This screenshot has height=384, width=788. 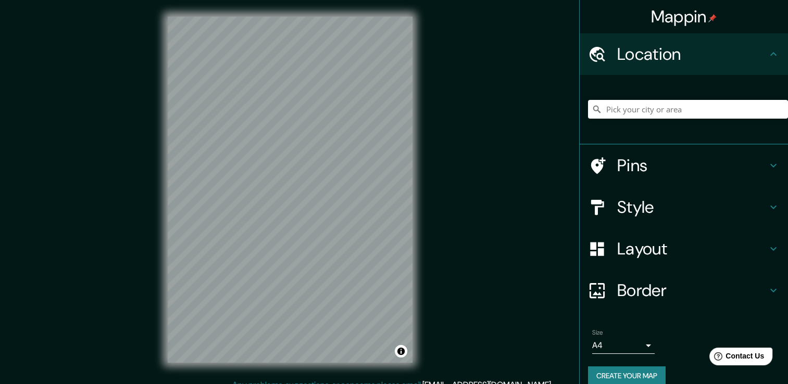 I want to click on h4: Mappin, so click(x=684, y=17).